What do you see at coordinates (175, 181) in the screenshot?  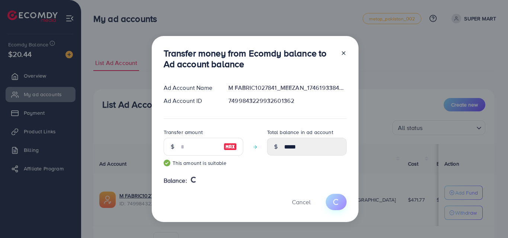 I see `span: Balance:` at bounding box center [175, 181].